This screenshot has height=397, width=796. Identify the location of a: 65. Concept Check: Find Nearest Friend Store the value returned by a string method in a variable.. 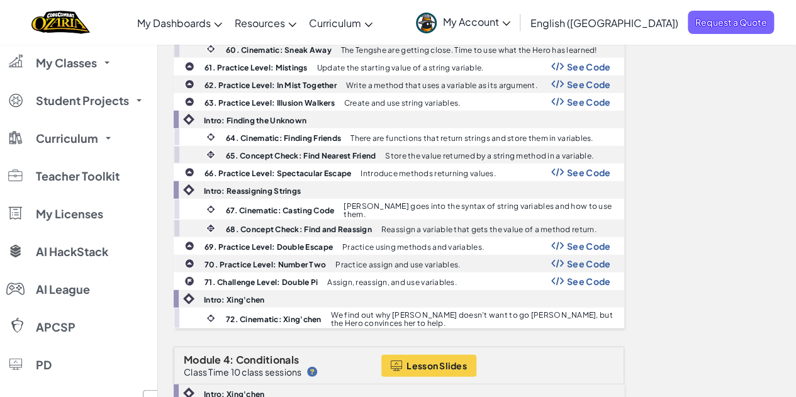
(399, 155).